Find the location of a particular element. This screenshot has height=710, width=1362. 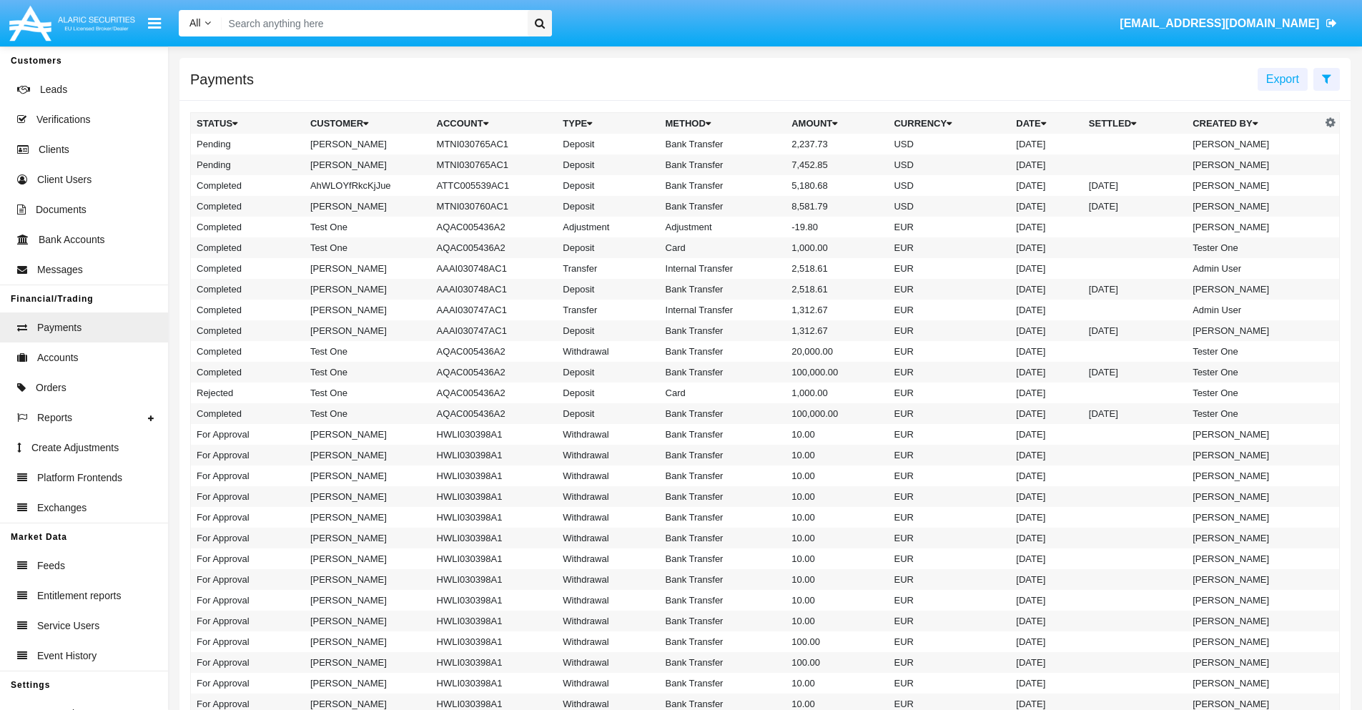

td: MTNI030760AC1 is located at coordinates (494, 206).